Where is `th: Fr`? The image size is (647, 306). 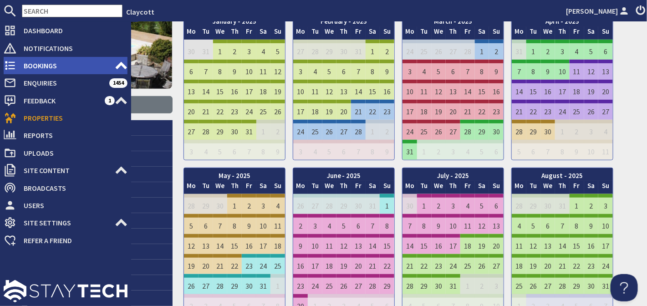 th: Fr is located at coordinates (576, 33).